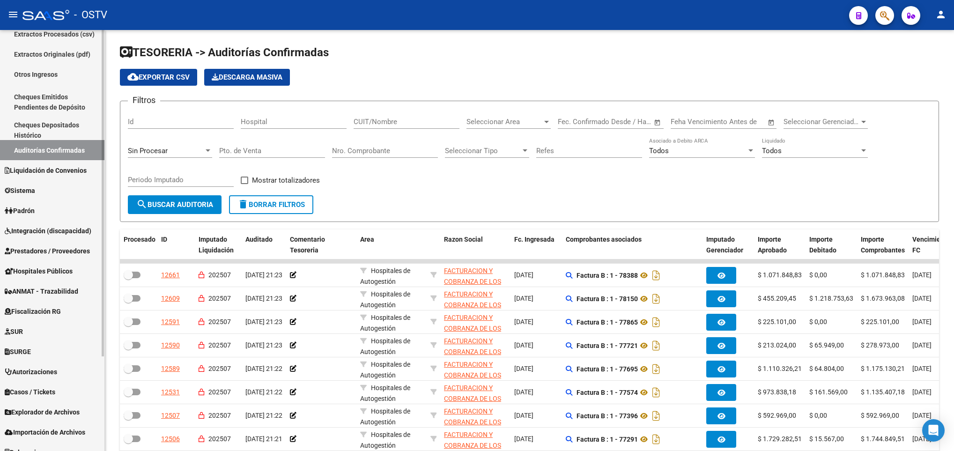 Image resolution: width=954 pixels, height=451 pixels. Describe the element at coordinates (505, 122) in the screenshot. I see `span: Seleccionar Area` at that location.